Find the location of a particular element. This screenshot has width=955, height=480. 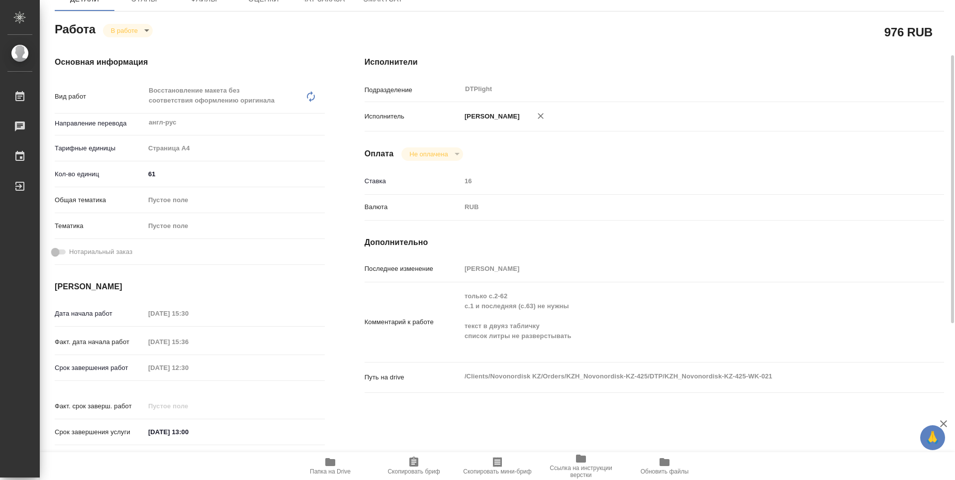

button: Ссылка на инструкции верстки is located at coordinates (581, 466).